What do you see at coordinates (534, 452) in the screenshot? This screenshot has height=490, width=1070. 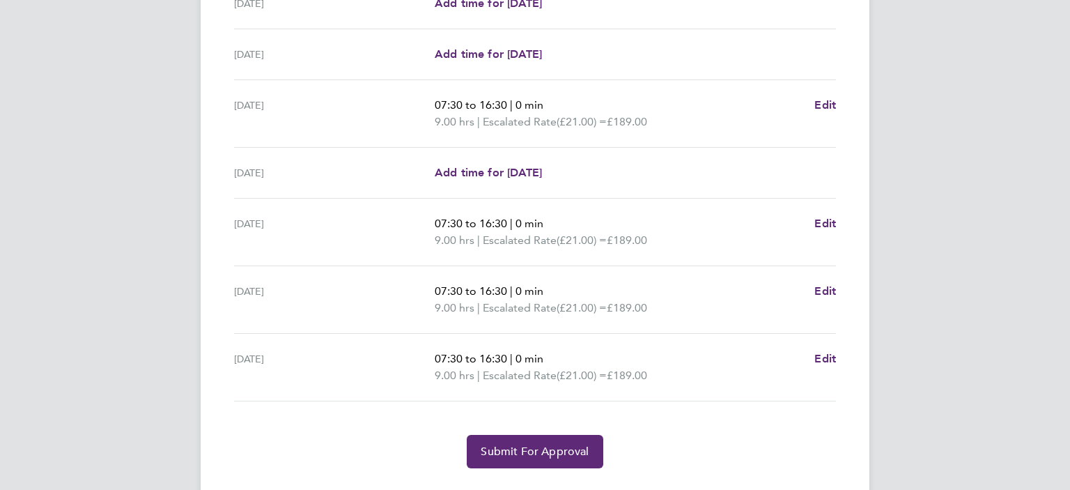 I see `button: Submit For Approval` at bounding box center [534, 452].